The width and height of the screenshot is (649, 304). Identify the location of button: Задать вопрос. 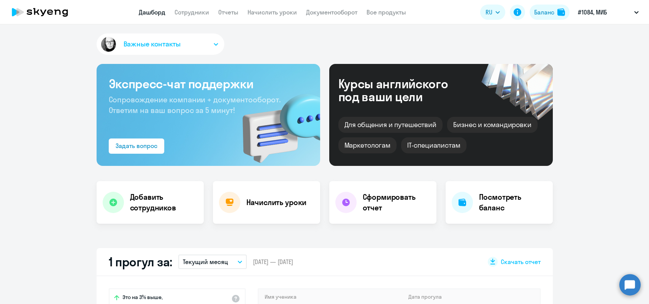
(137, 146).